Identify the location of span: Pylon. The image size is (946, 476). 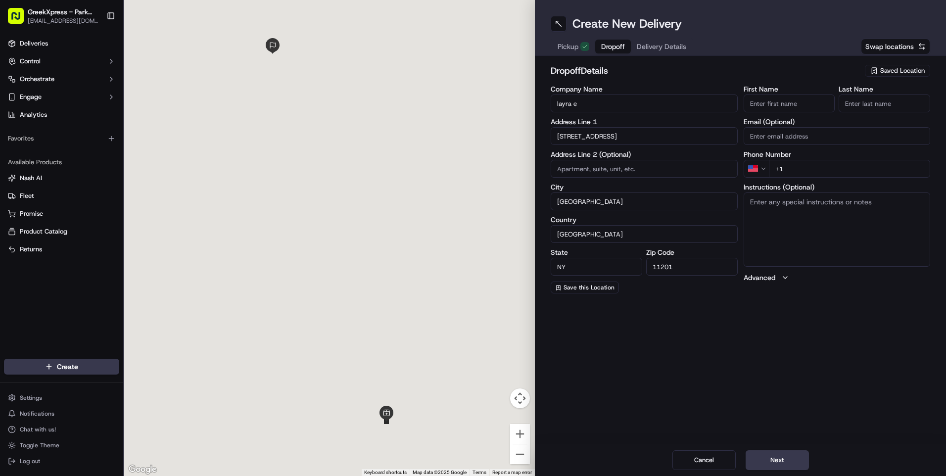
(109, 222).